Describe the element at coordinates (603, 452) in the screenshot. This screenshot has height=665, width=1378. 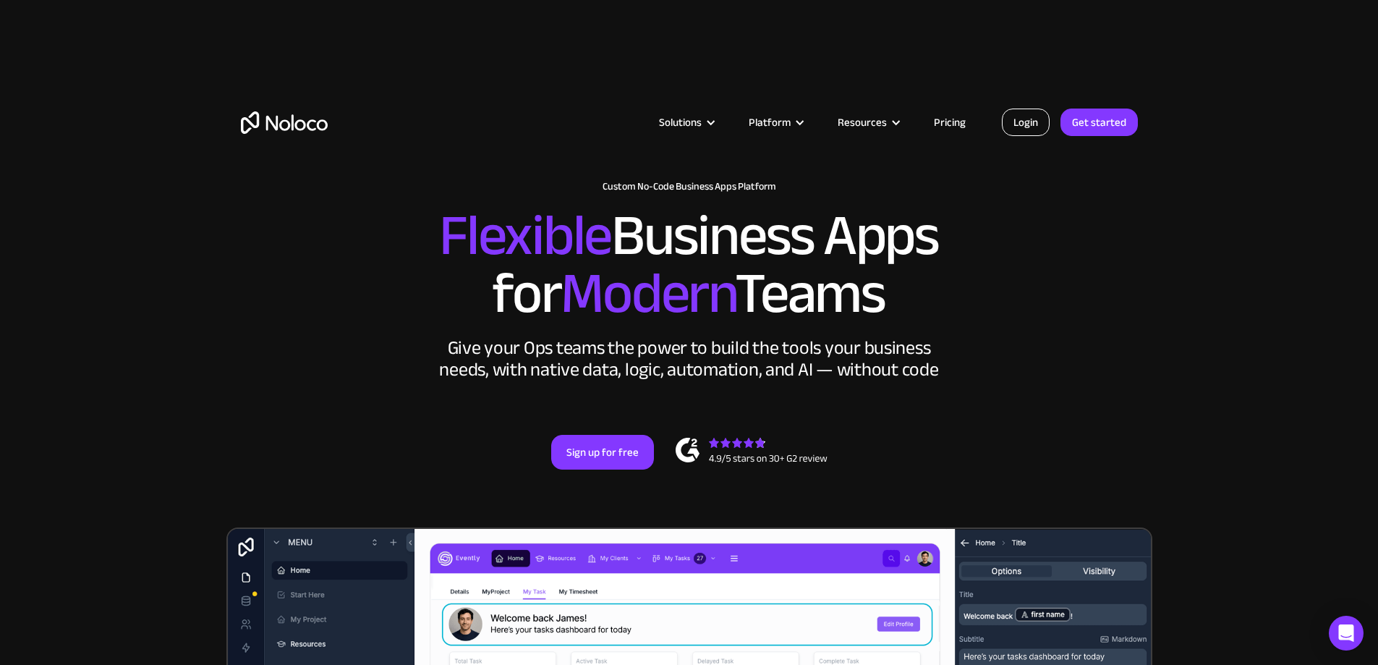
I see `a: Sign up for free` at that location.